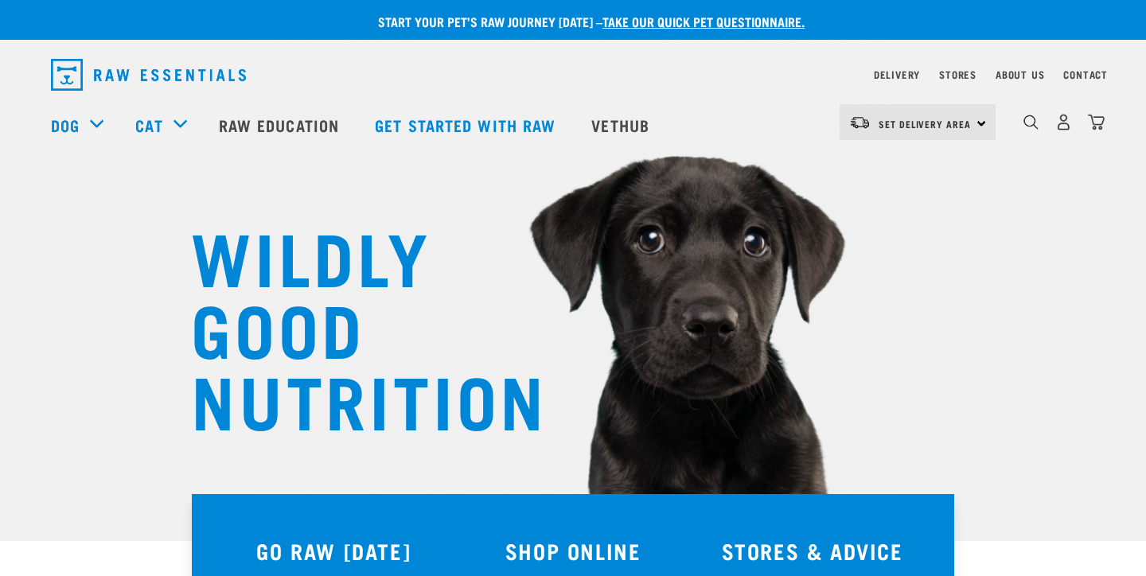 The width and height of the screenshot is (1146, 576). Describe the element at coordinates (467, 125) in the screenshot. I see `a: Get started with Raw` at that location.